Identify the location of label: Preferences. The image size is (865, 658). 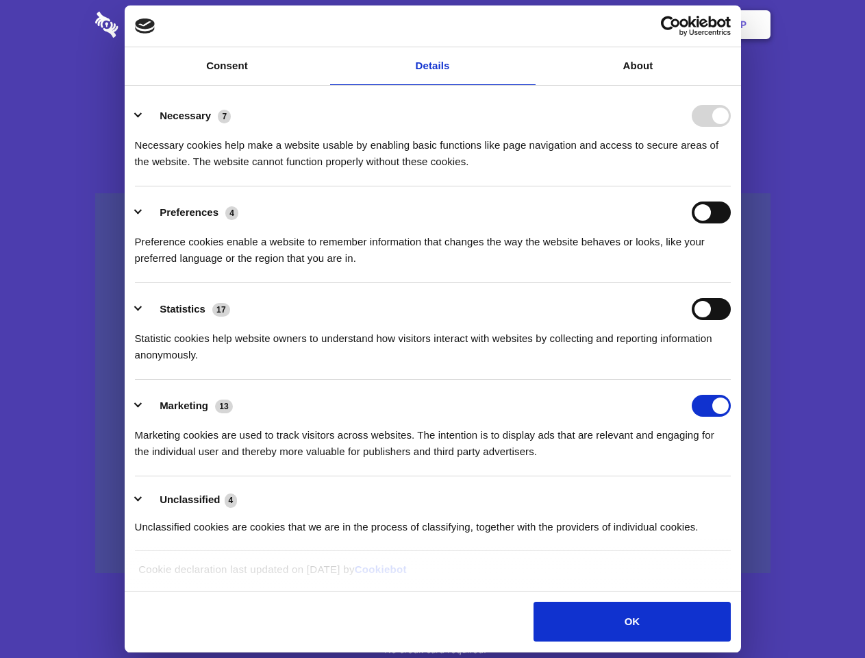
(189, 212).